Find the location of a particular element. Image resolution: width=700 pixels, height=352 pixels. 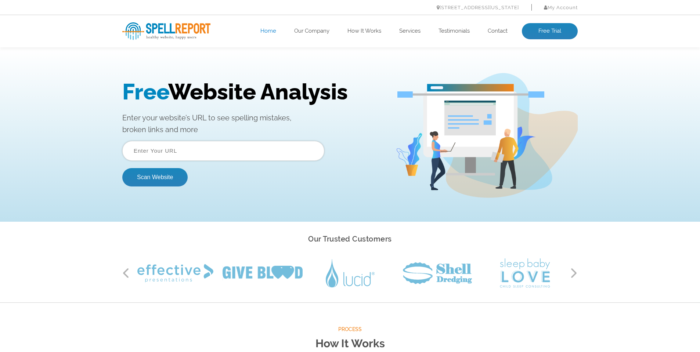

input: Enter Your URL is located at coordinates (223, 102).